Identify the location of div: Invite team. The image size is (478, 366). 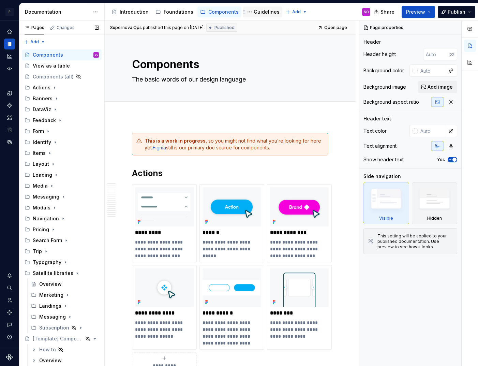
(10, 300).